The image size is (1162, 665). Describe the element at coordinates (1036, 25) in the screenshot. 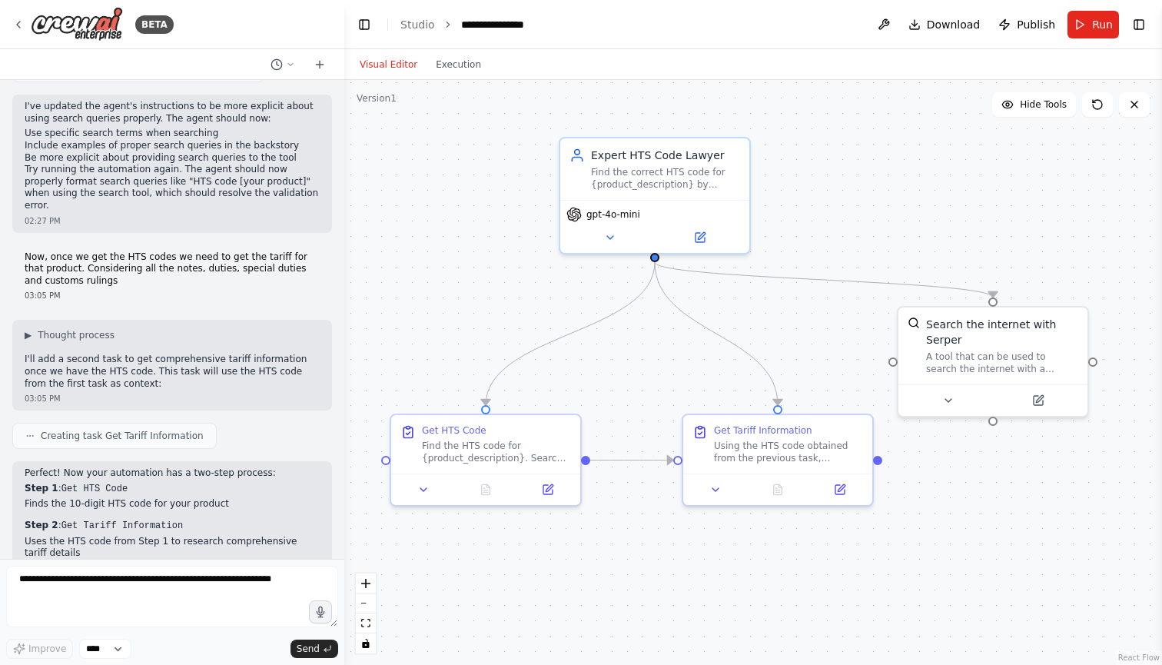

I see `span: Publish` at that location.